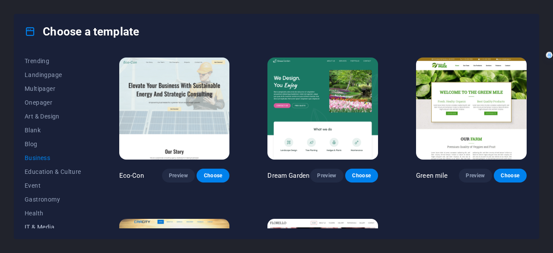 Image resolution: width=553 pixels, height=253 pixels. I want to click on span: Gastronomy, so click(53, 199).